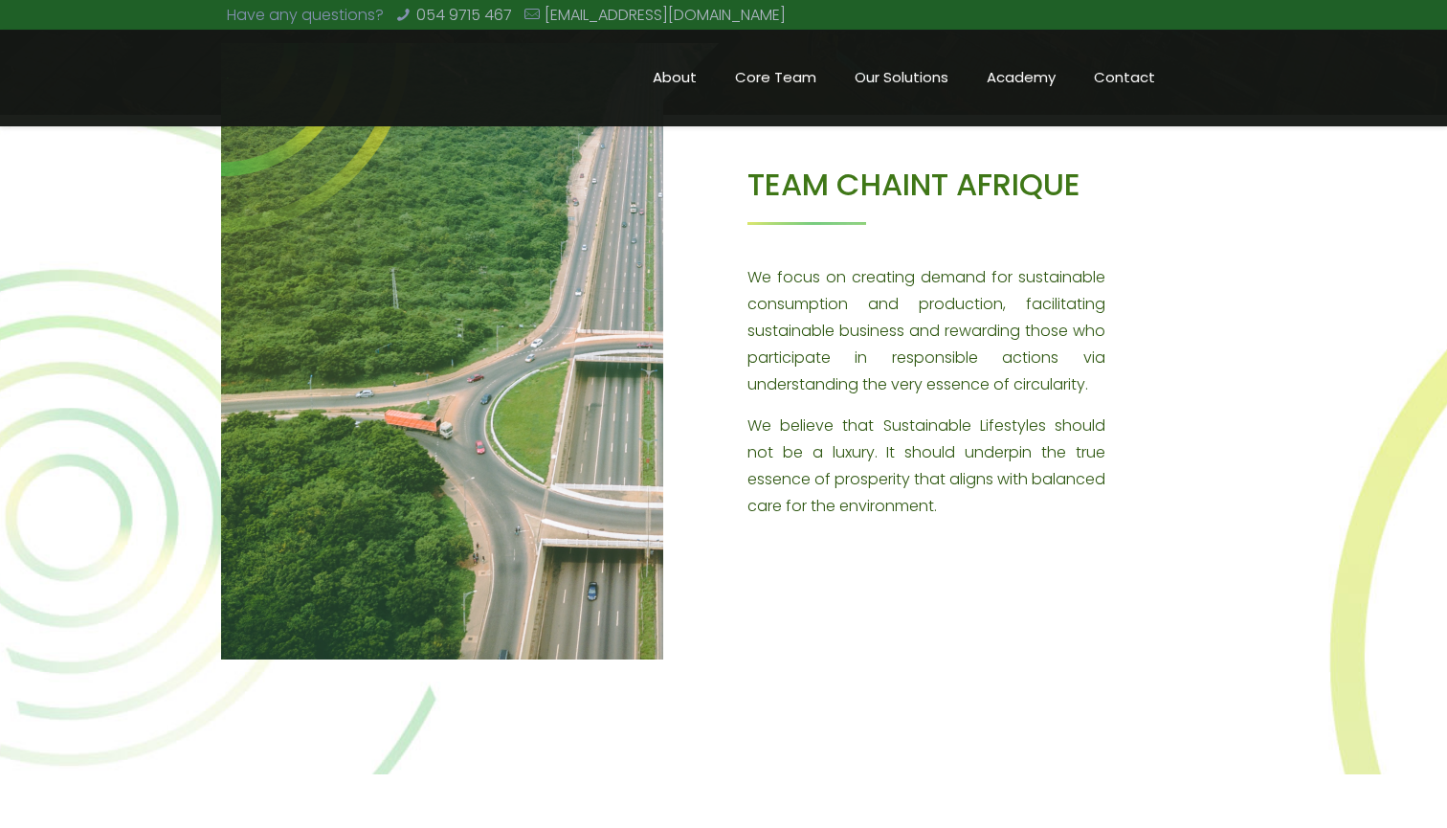 The image size is (1447, 828). What do you see at coordinates (926, 466) in the screenshot?
I see `p: We believe that Sustainable Lifestyles should not be a luxury. It should underpin the true essenc...` at bounding box center [926, 466].